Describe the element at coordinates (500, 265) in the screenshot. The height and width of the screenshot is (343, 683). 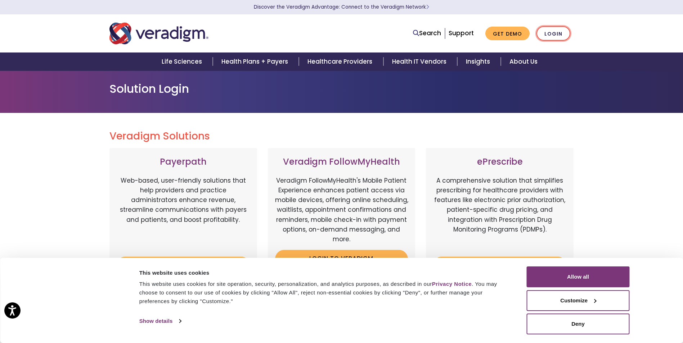
I see `a: Login to ePrescribe` at that location.